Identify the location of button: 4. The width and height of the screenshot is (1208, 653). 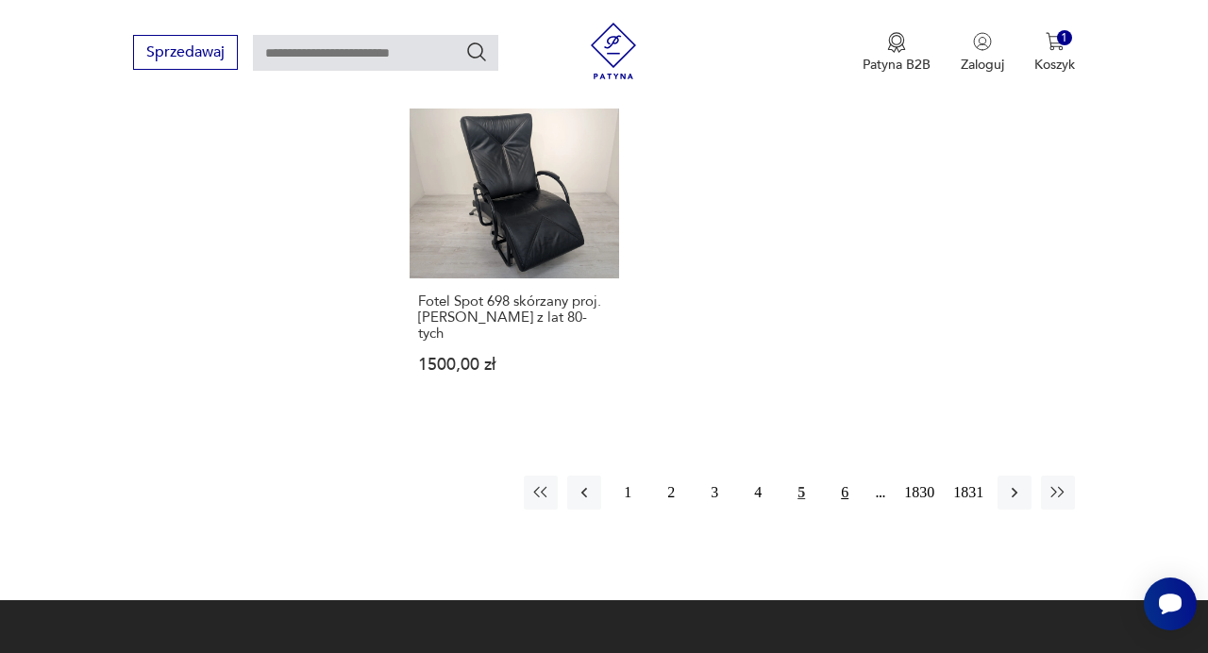
(758, 493).